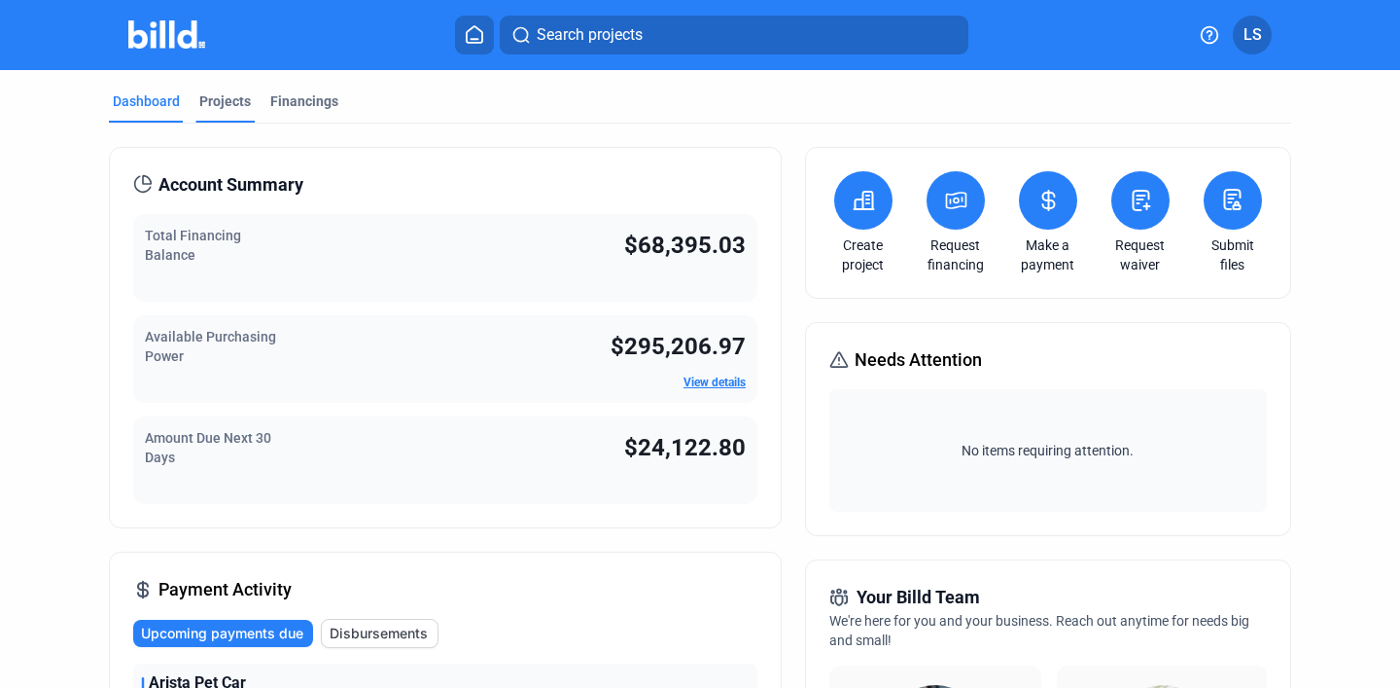 This screenshot has height=688, width=1400. I want to click on button: Disbursements, so click(379, 633).